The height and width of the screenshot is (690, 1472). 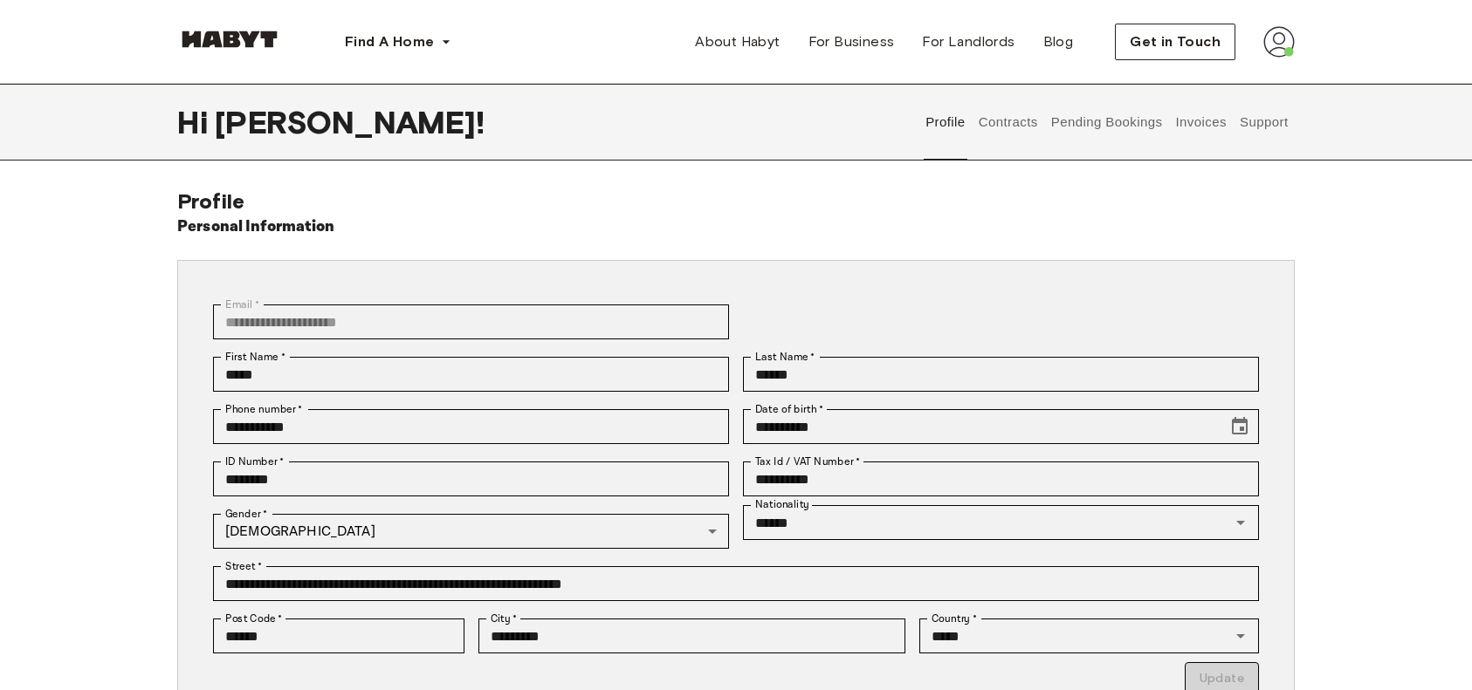 I want to click on a: For Landlords, so click(x=968, y=42).